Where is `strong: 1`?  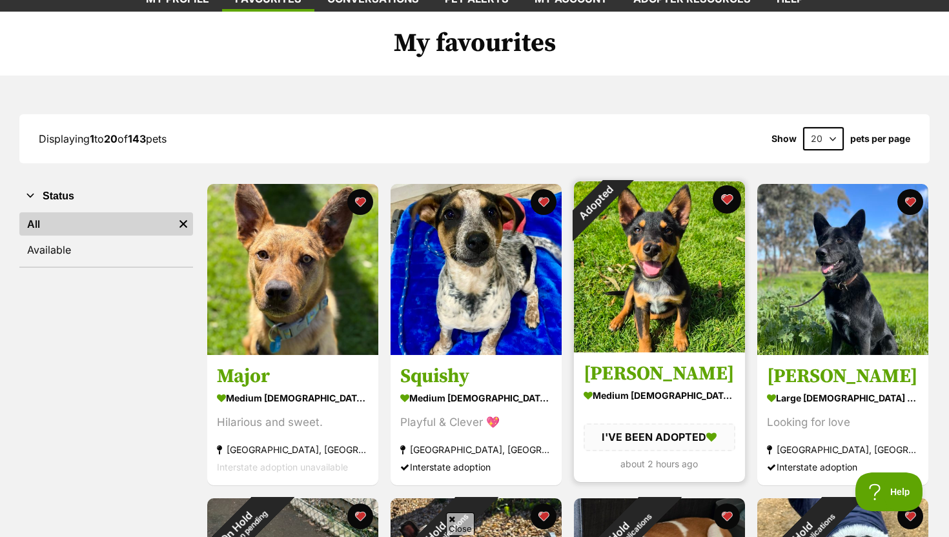
strong: 1 is located at coordinates (92, 139).